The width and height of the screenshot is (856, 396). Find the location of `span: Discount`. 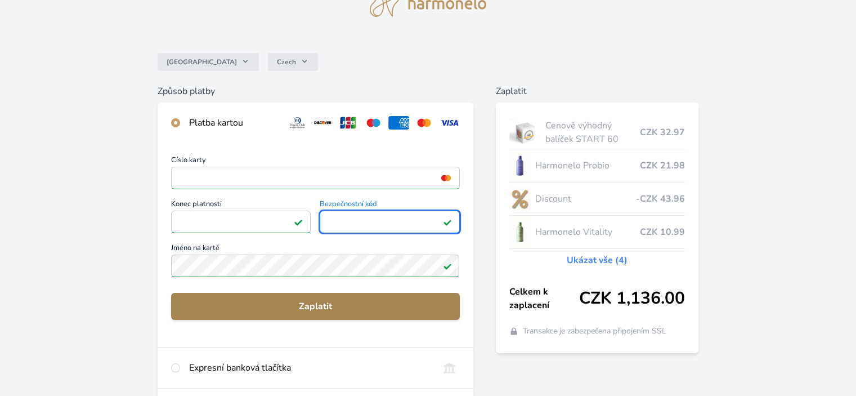

span: Discount is located at coordinates (585, 199).